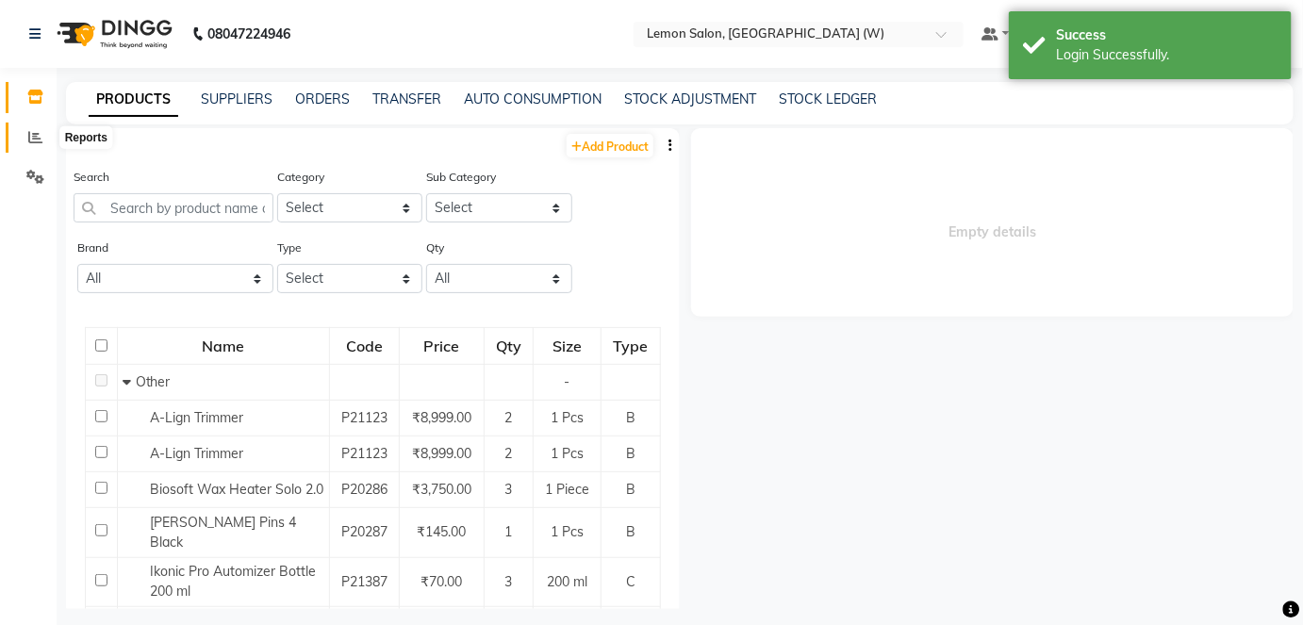  What do you see at coordinates (567, 582) in the screenshot?
I see `span: 200 ml` at bounding box center [567, 582].